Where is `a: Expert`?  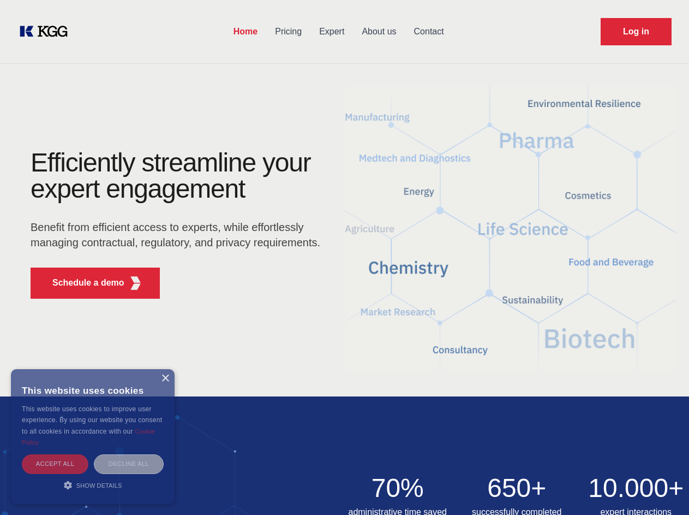 a: Expert is located at coordinates (332, 32).